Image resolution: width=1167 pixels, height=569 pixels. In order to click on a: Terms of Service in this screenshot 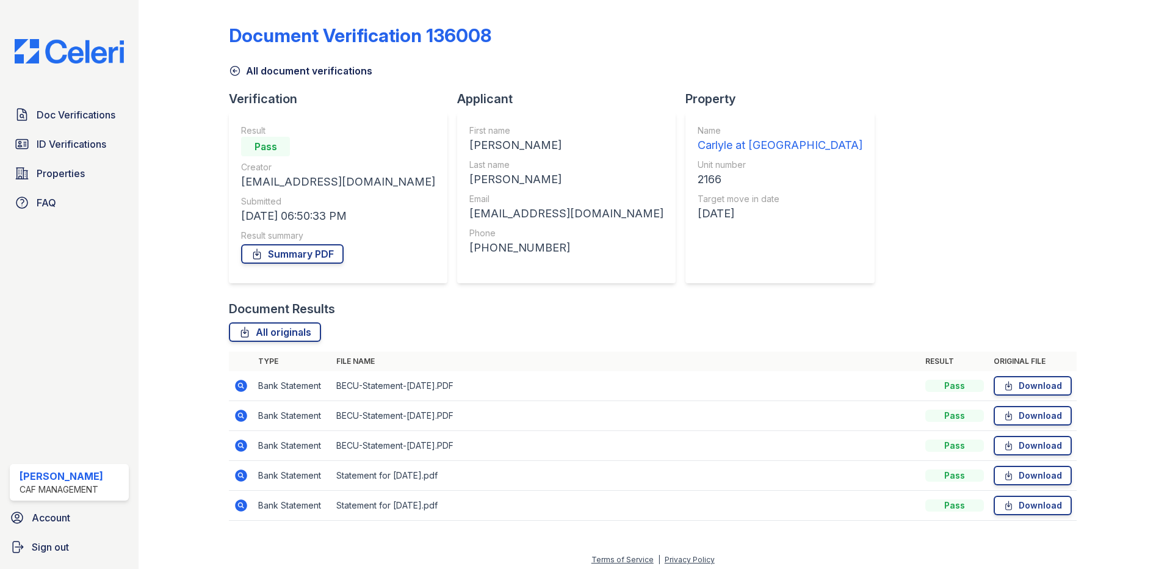, I will do `click(622, 559)`.